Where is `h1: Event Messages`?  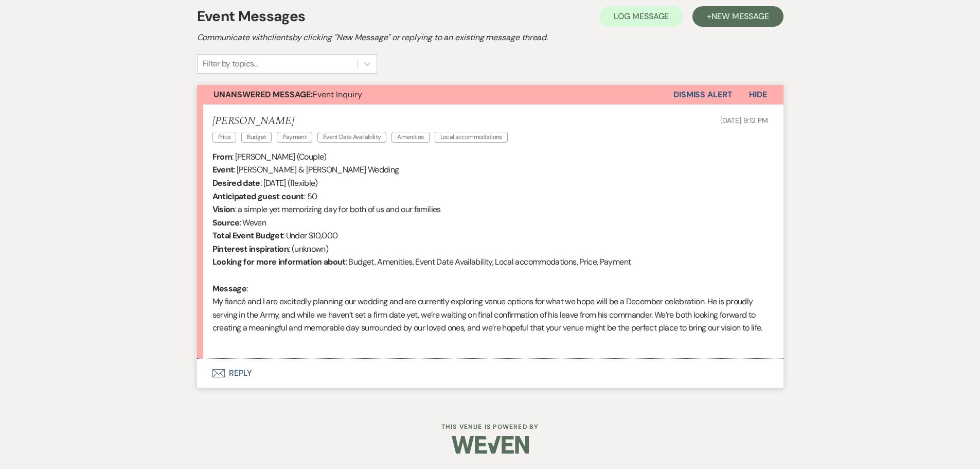
h1: Event Messages is located at coordinates (251, 16).